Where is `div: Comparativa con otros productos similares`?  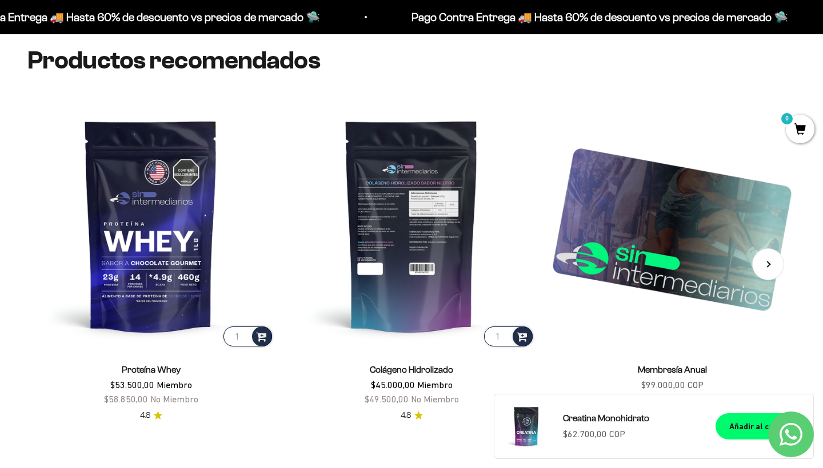
div: Comparativa con otros productos similares is located at coordinates (125, 158).